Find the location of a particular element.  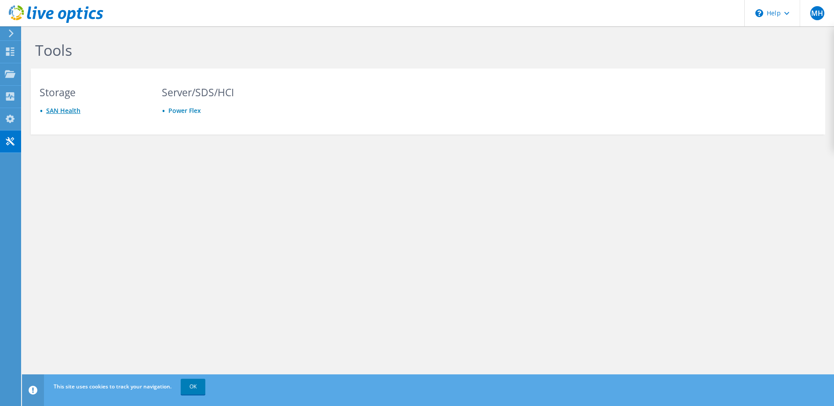

a: SAN Health is located at coordinates (63, 110).